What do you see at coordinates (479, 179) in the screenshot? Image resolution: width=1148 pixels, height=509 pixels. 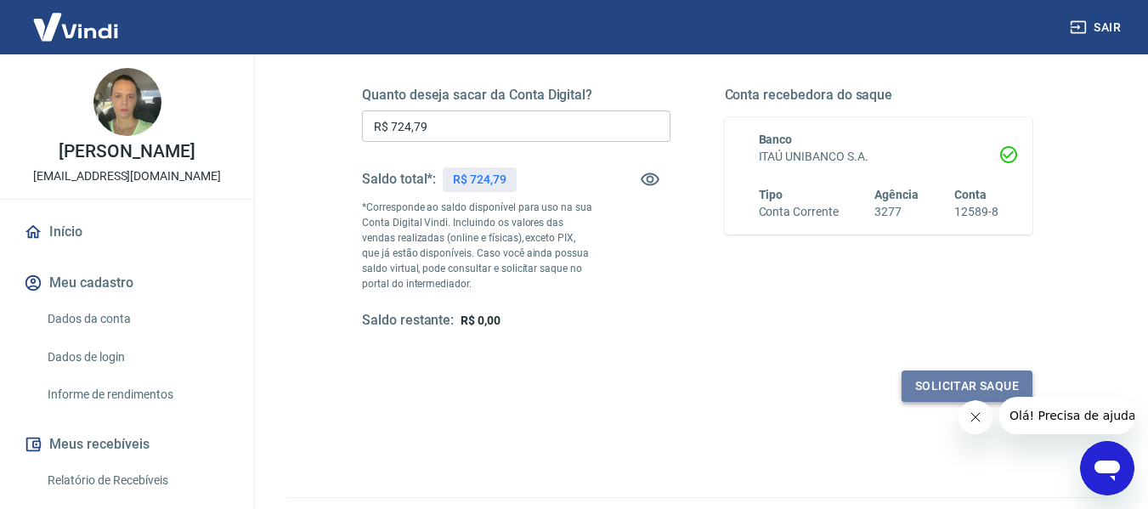 I see `p: R$ 724,79` at bounding box center [479, 179].